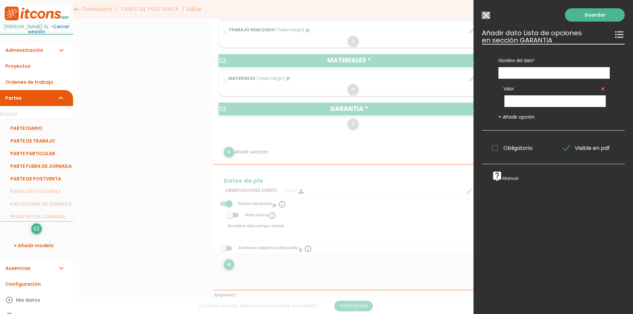  Describe the element at coordinates (619, 35) in the screenshot. I see `i: format_list_bulleted` at that location.